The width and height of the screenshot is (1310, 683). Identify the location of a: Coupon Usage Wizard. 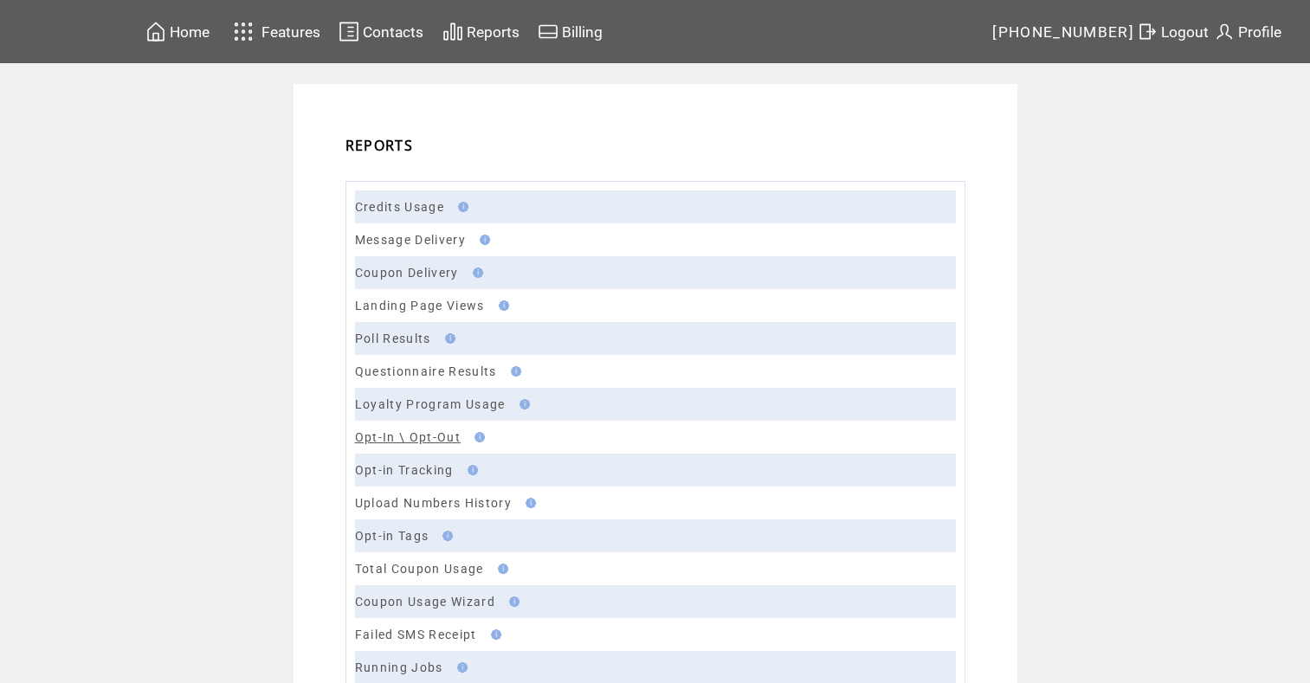
(425, 602).